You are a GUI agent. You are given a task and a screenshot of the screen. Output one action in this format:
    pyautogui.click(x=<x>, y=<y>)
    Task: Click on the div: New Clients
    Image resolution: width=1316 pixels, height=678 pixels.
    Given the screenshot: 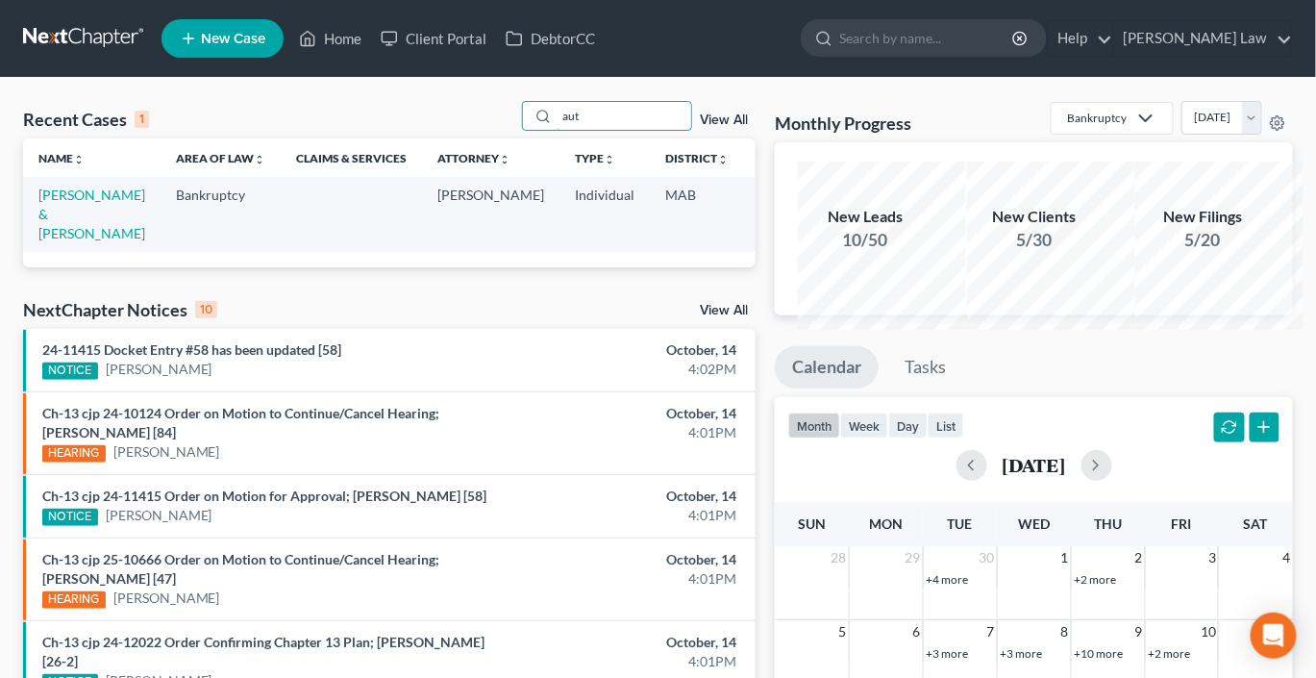 What is the action you would take?
    pyautogui.click(x=1035, y=216)
    